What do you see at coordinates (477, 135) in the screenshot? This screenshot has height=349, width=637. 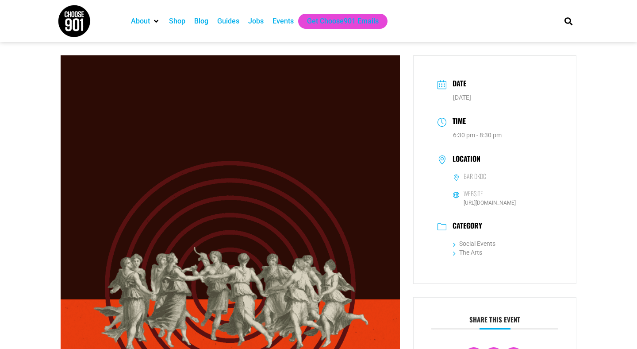 I see `abbr: 6:30 pm - 8:30 pm` at bounding box center [477, 135].